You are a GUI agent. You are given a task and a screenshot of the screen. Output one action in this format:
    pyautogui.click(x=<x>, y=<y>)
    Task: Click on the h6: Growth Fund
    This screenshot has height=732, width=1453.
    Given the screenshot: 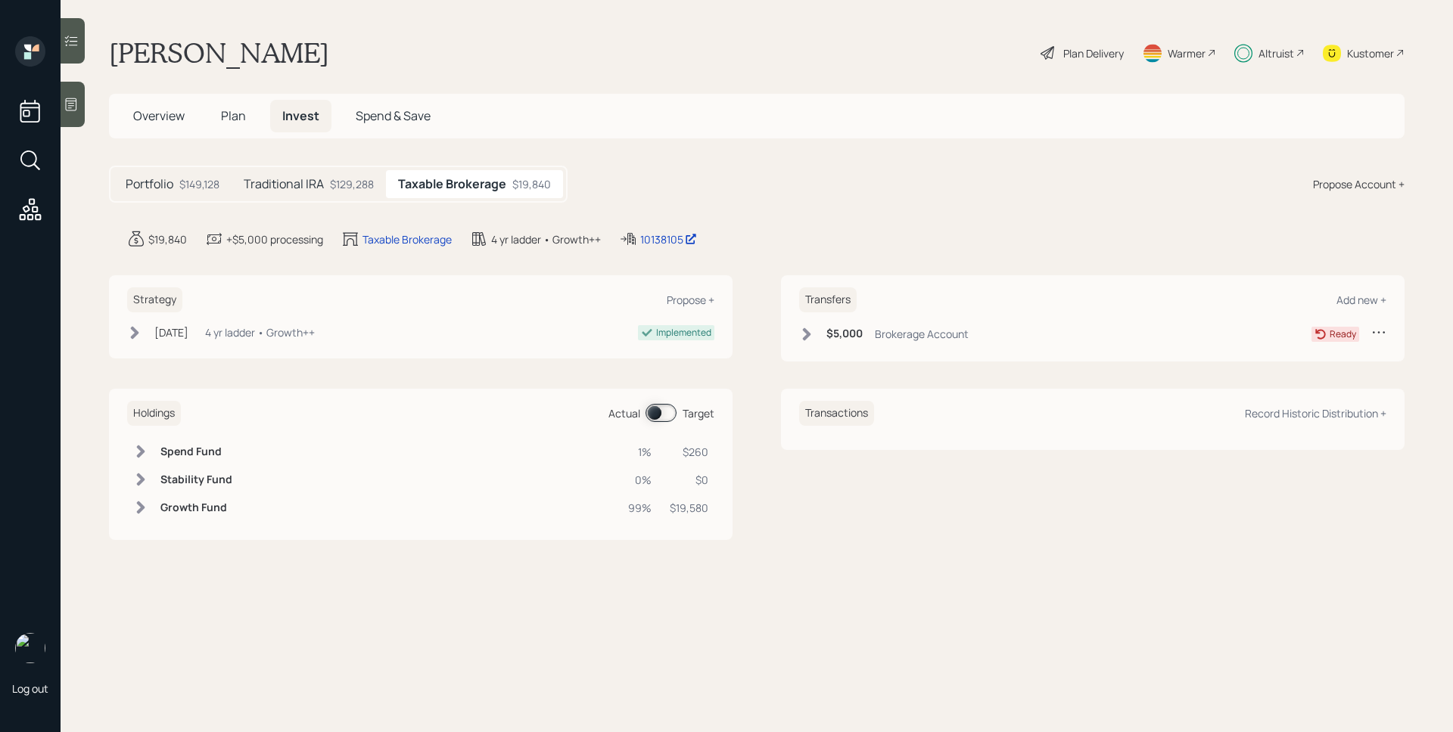 What is the action you would take?
    pyautogui.click(x=196, y=508)
    